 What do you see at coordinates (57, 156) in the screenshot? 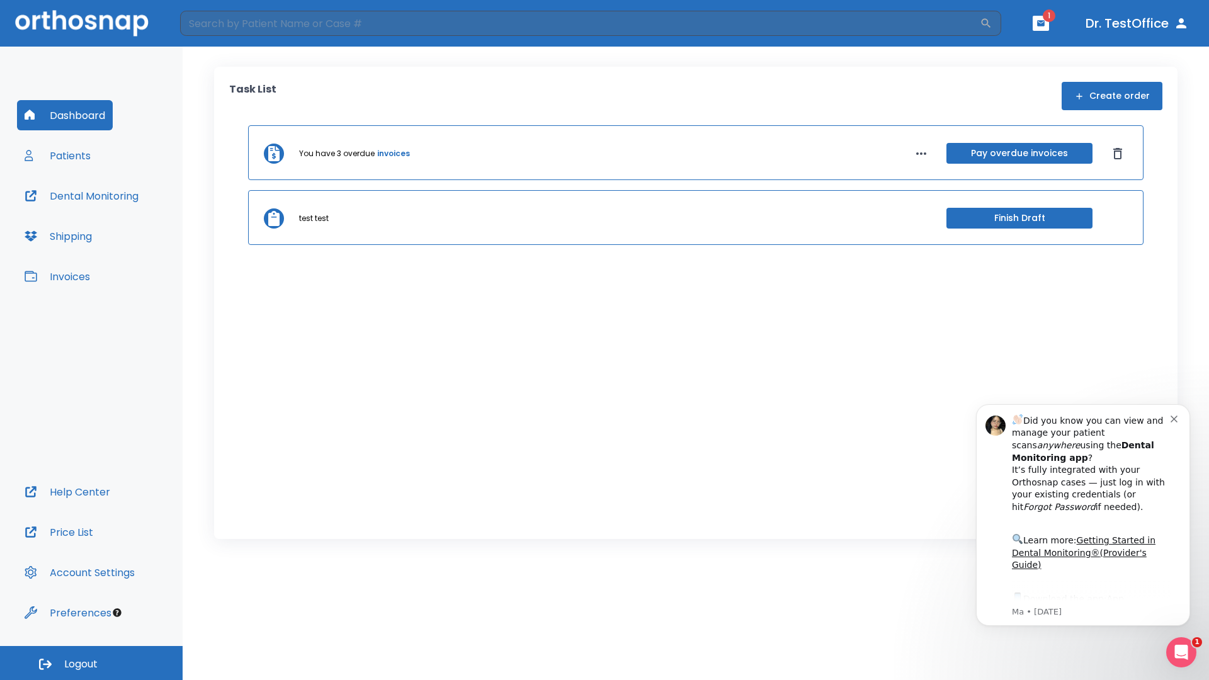
I see `button: Patients` at bounding box center [57, 156].